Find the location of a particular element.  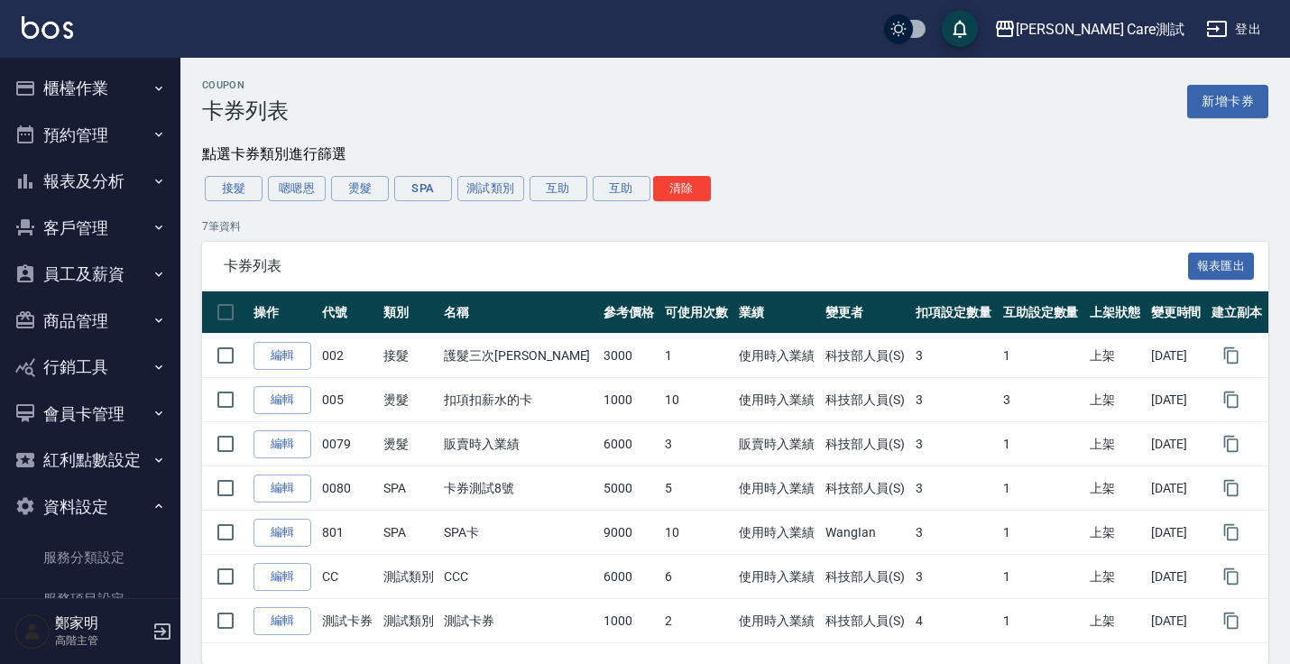

th: 操作 is located at coordinates (283, 312).